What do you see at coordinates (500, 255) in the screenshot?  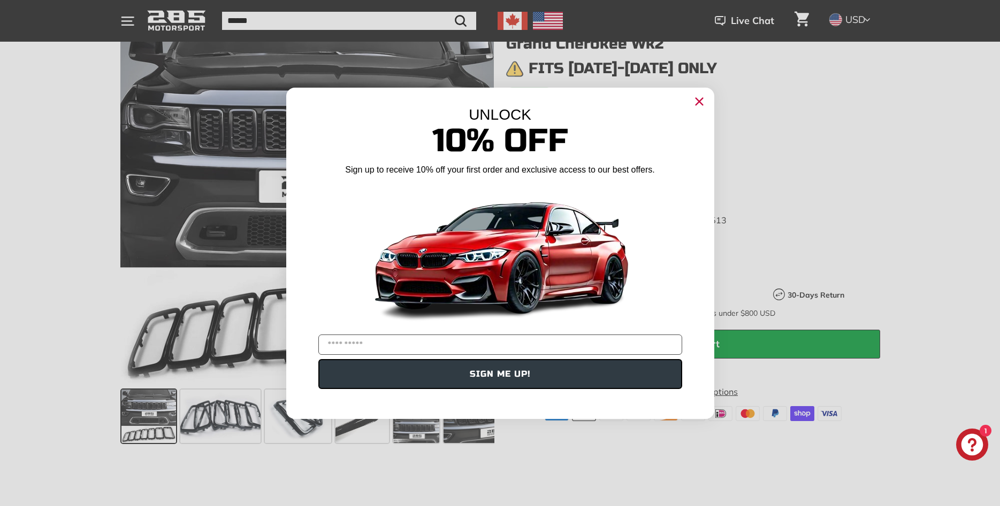 I see `img: Banner showing BMW 4 Series Body kit` at bounding box center [500, 255].